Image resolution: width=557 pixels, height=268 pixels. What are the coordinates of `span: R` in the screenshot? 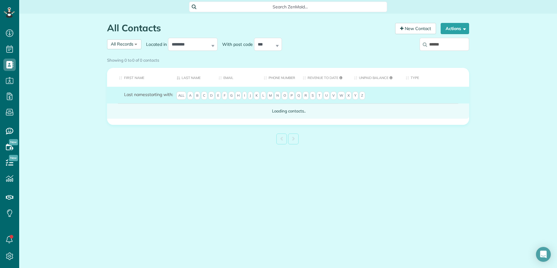 It's located at (306, 96).